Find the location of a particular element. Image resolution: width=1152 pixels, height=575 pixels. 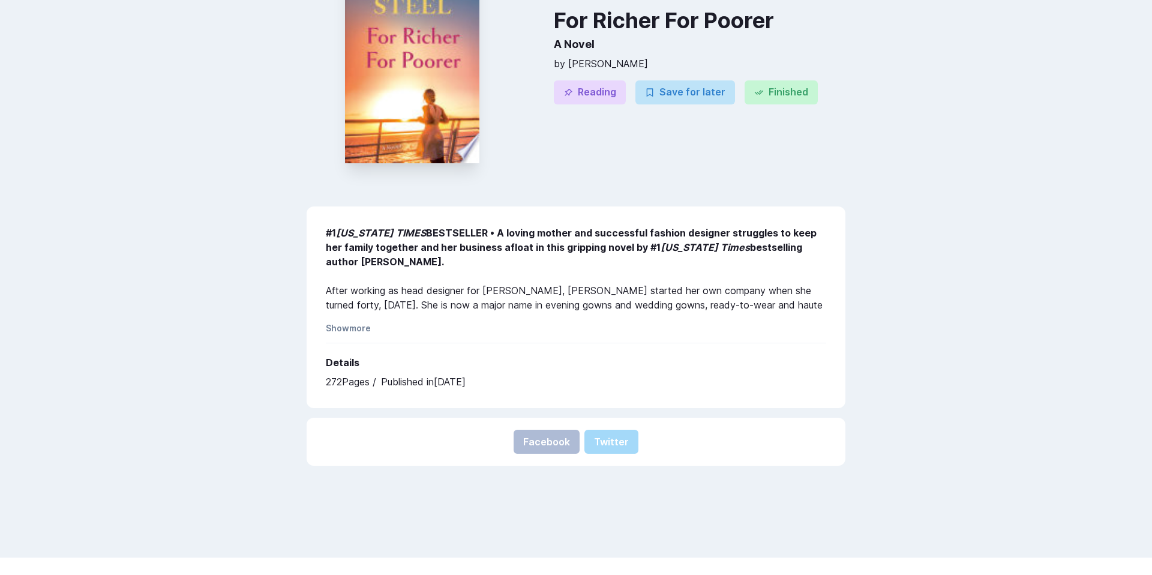

p: 272 Pages / is located at coordinates (351, 382).